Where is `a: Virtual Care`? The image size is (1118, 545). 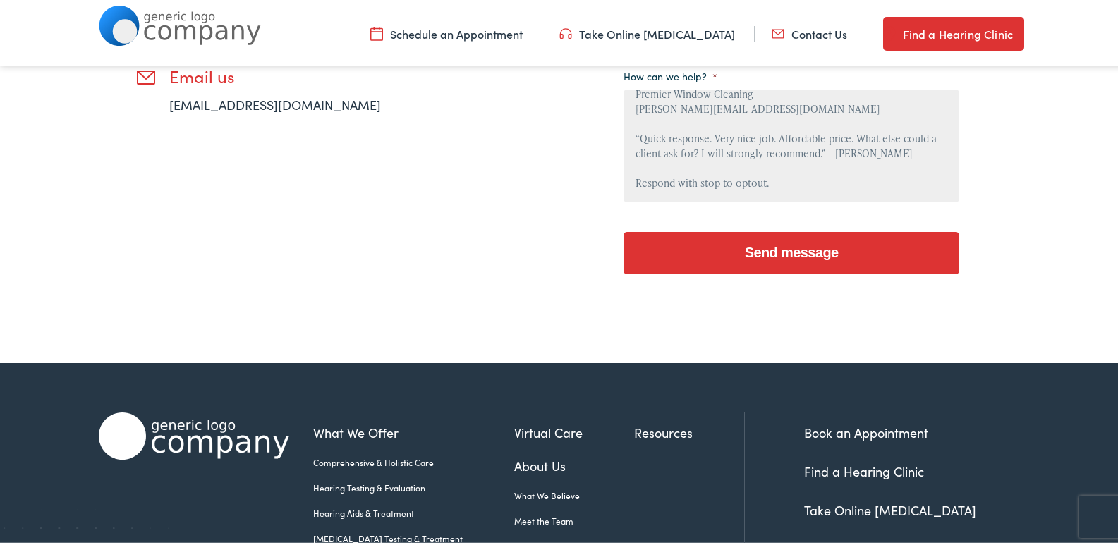
a: Virtual Care is located at coordinates (574, 429).